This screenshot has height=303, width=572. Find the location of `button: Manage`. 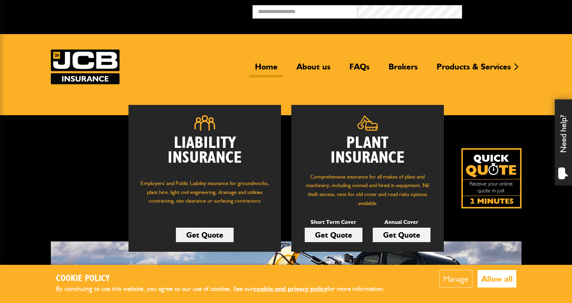

button: Manage is located at coordinates (456, 278).